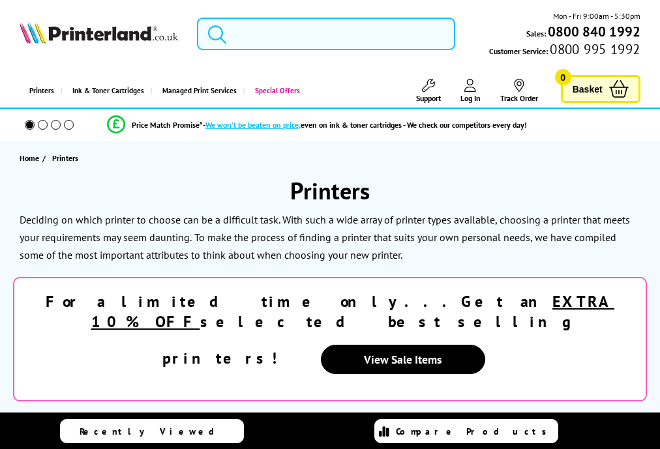  What do you see at coordinates (330, 190) in the screenshot?
I see `h1: Printers` at bounding box center [330, 190].